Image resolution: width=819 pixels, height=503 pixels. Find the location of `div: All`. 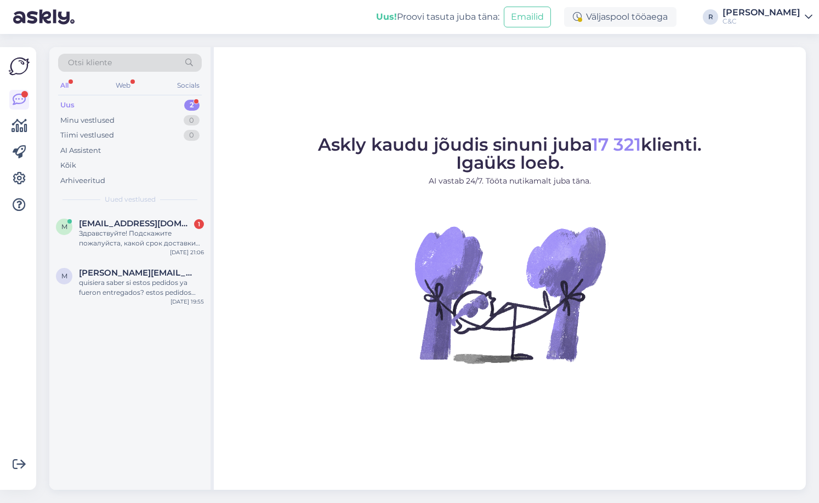

div: All is located at coordinates (64, 85).